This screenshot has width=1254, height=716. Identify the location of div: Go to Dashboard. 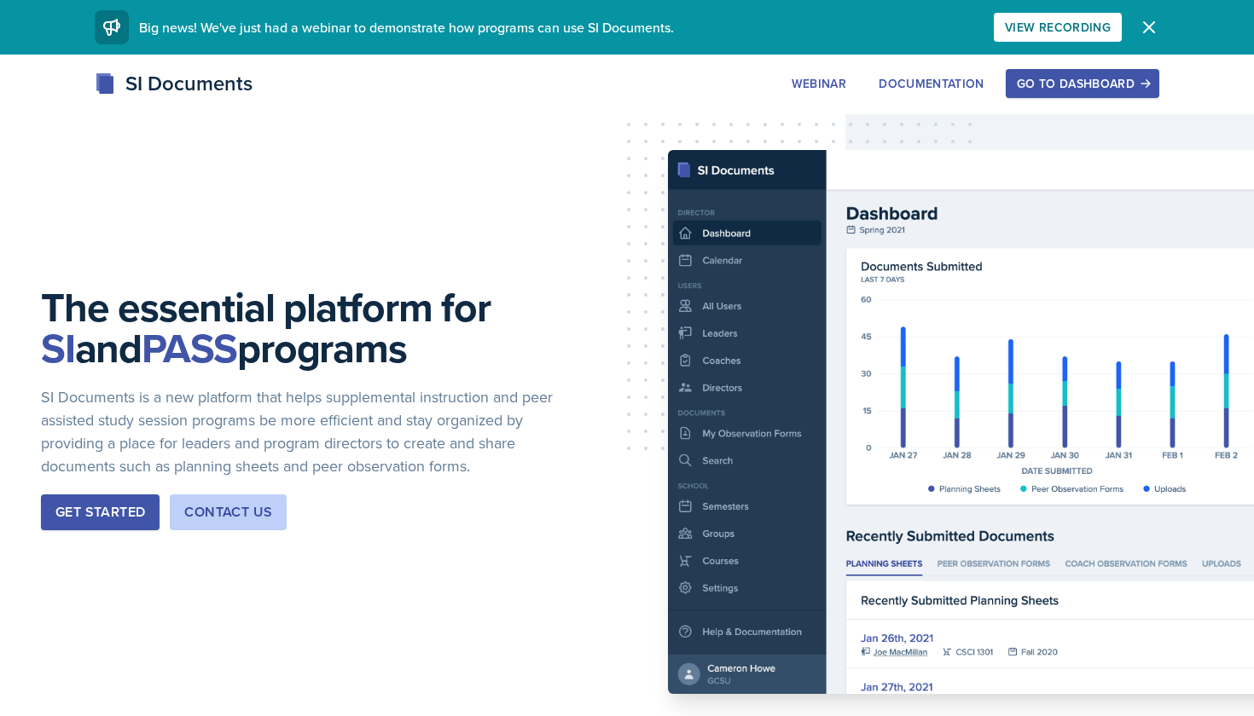
(1082, 84).